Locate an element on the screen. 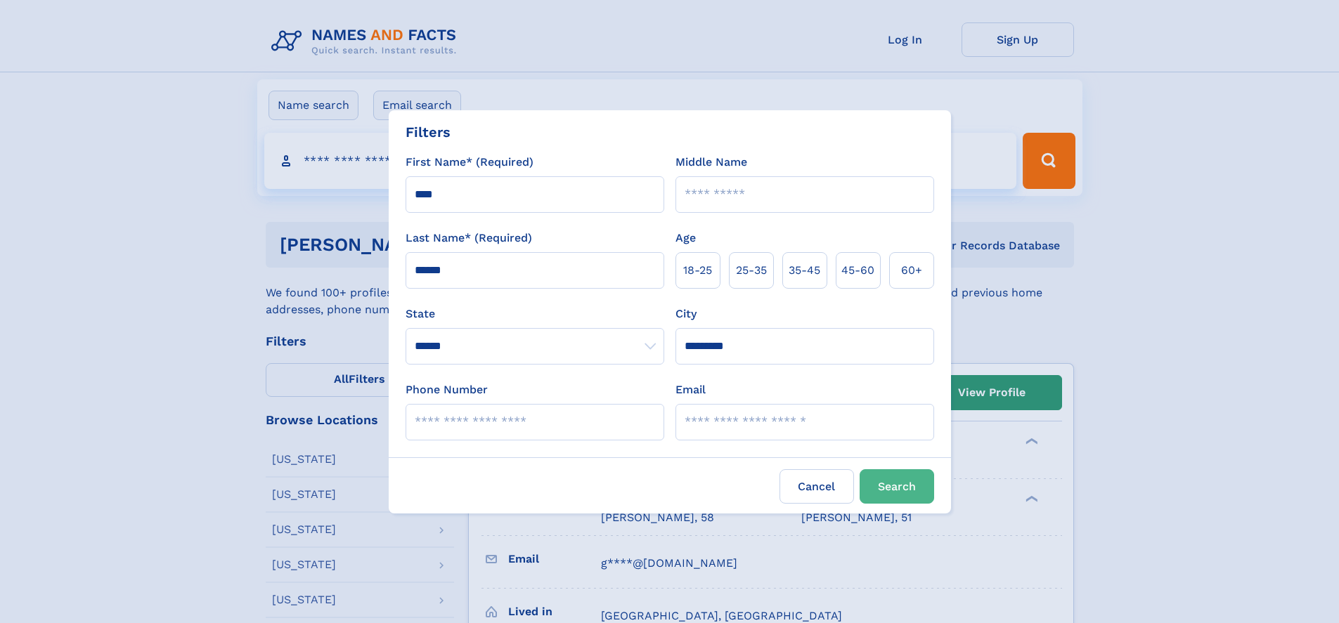 The height and width of the screenshot is (623, 1339). label: Last Name* (Required) is located at coordinates (469, 238).